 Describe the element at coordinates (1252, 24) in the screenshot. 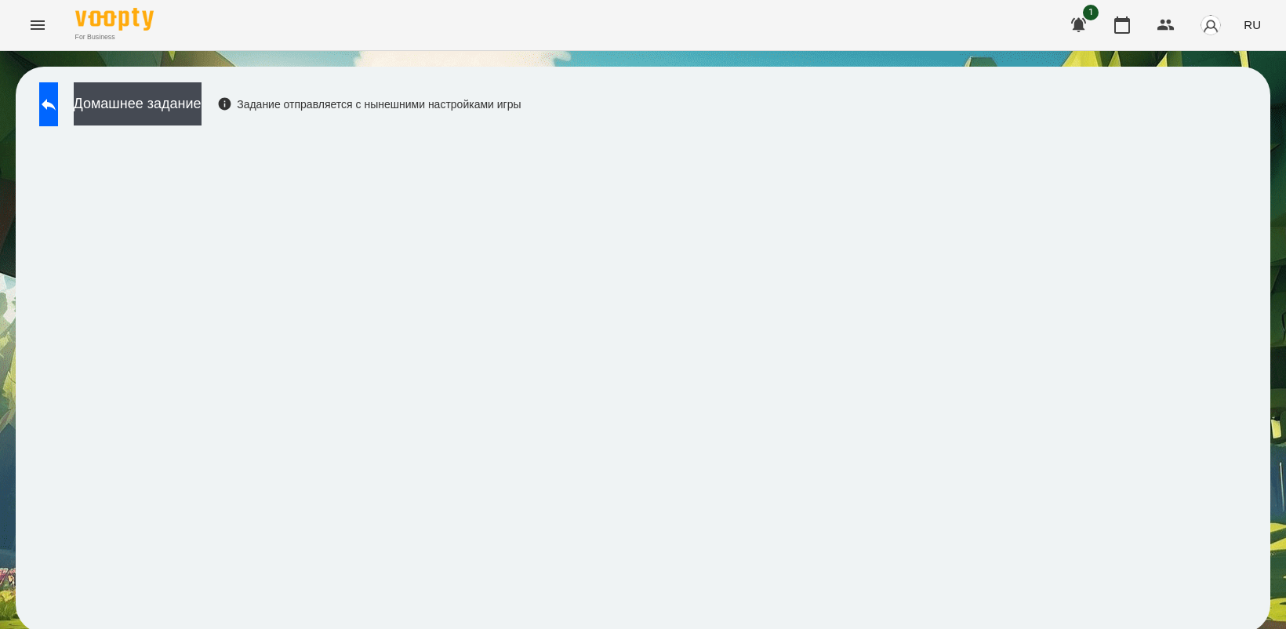

I see `button: RU` at that location.